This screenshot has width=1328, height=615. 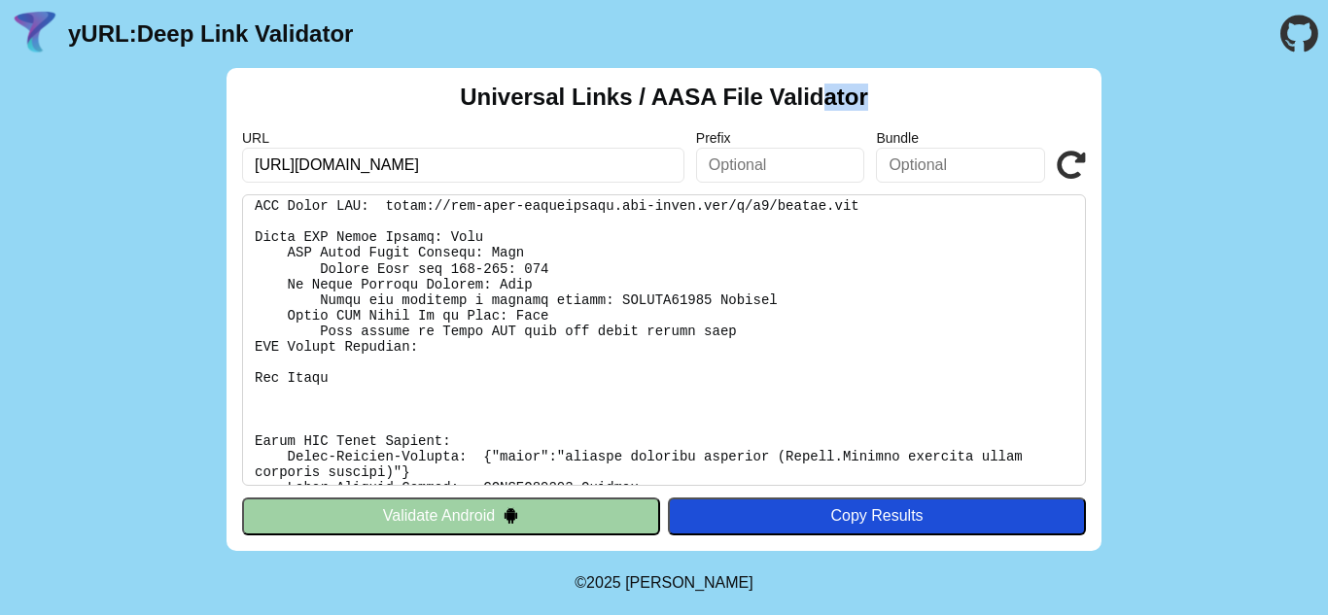 What do you see at coordinates (664, 97) in the screenshot?
I see `h2: Universal Links / AASA File Validator` at bounding box center [664, 97].